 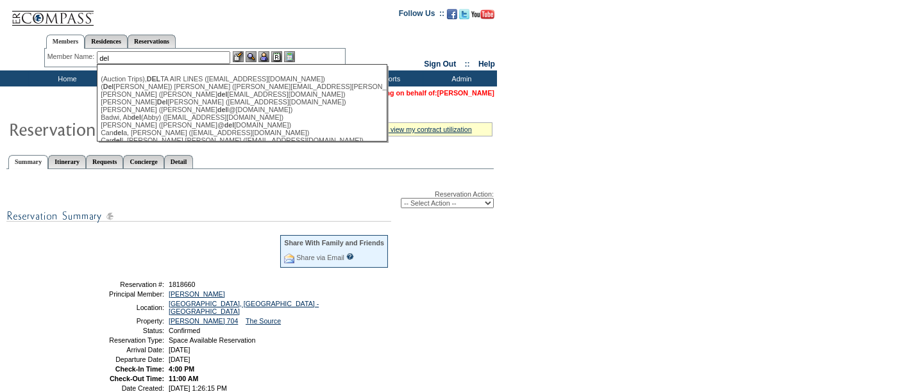 I want to click on a: Subscribe to our YouTube Channel, so click(x=483, y=17).